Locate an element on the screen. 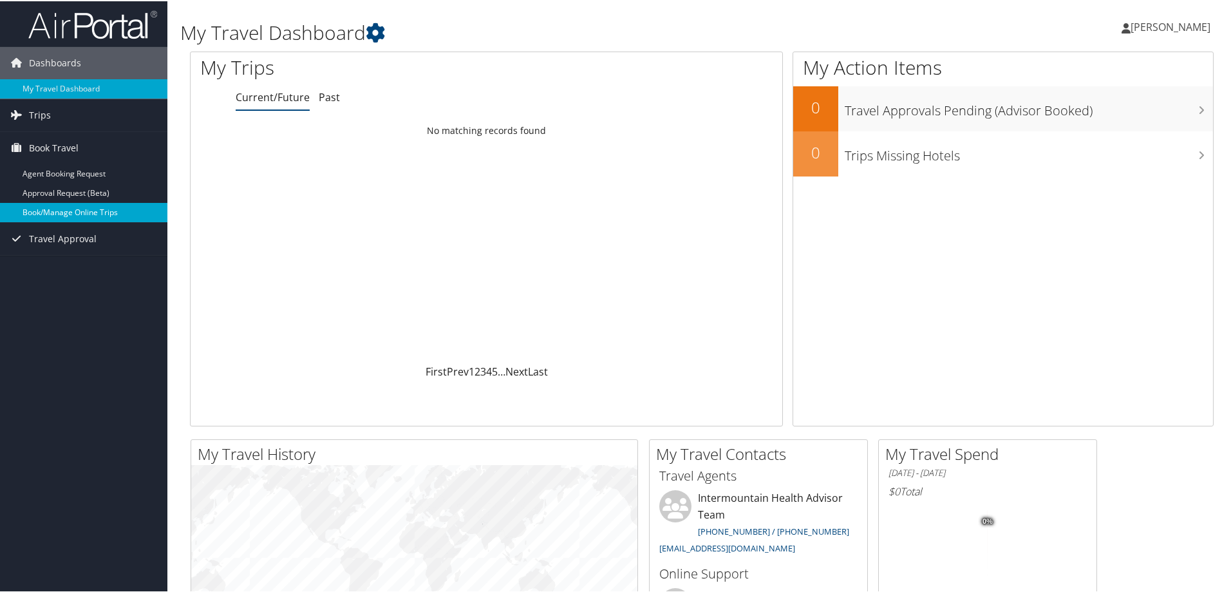 This screenshot has width=1231, height=592. h2: My Travel Spend is located at coordinates (991, 453).